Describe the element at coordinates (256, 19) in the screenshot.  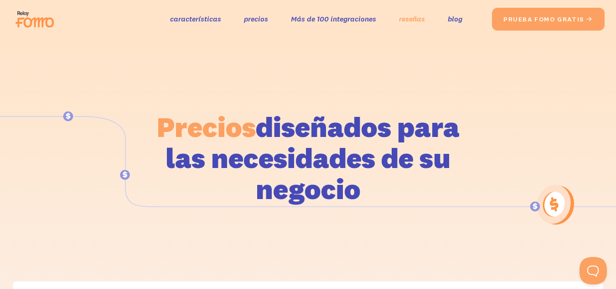
I see `a: precios` at that location.